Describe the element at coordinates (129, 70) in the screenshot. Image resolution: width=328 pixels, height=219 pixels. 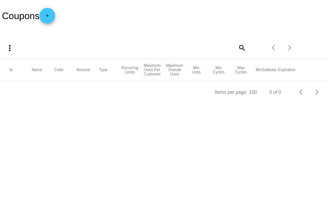
I see `button: Change sorting for RecurringLimits` at that location.